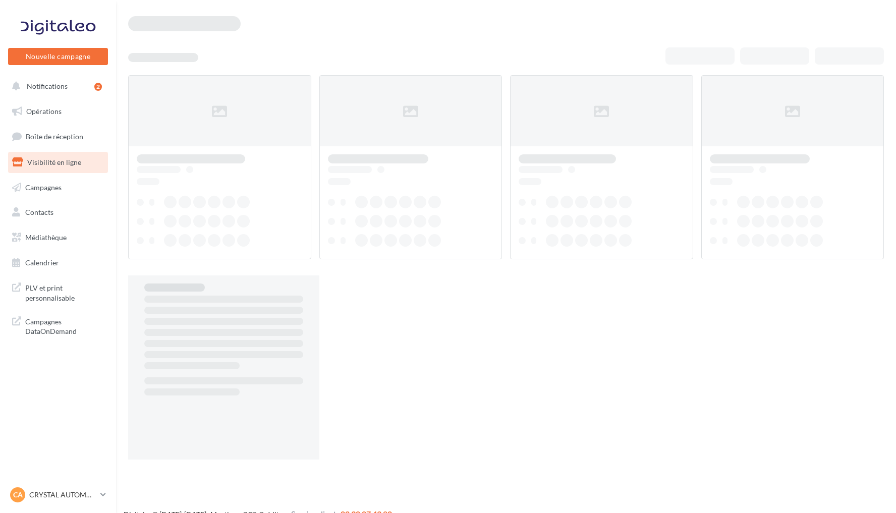 The width and height of the screenshot is (896, 513). What do you see at coordinates (58, 212) in the screenshot?
I see `a: Contacts` at bounding box center [58, 212].